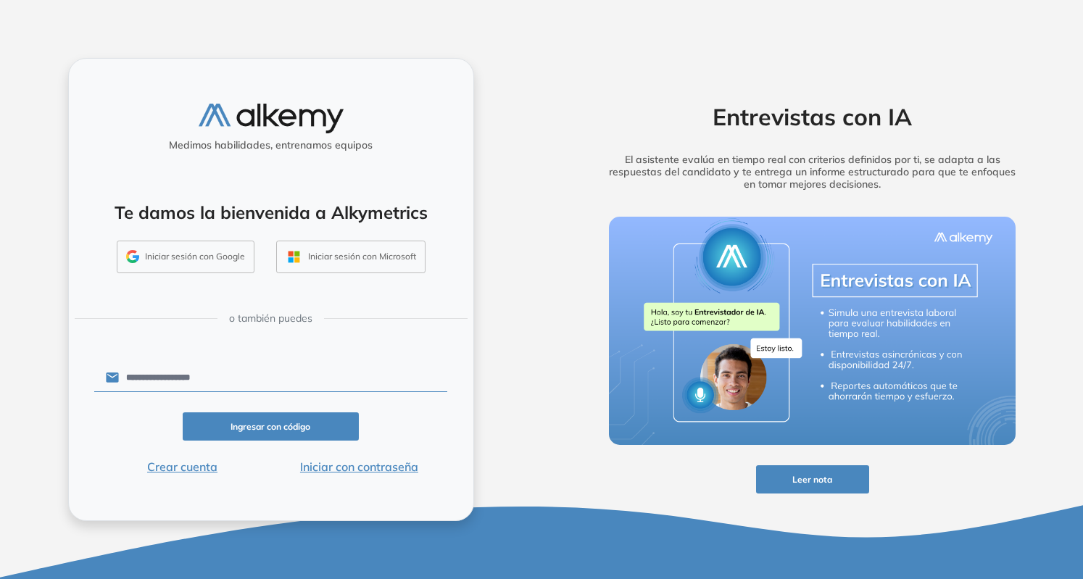 This screenshot has height=579, width=1083. I want to click on div: Widget de chat, so click(952, 495).